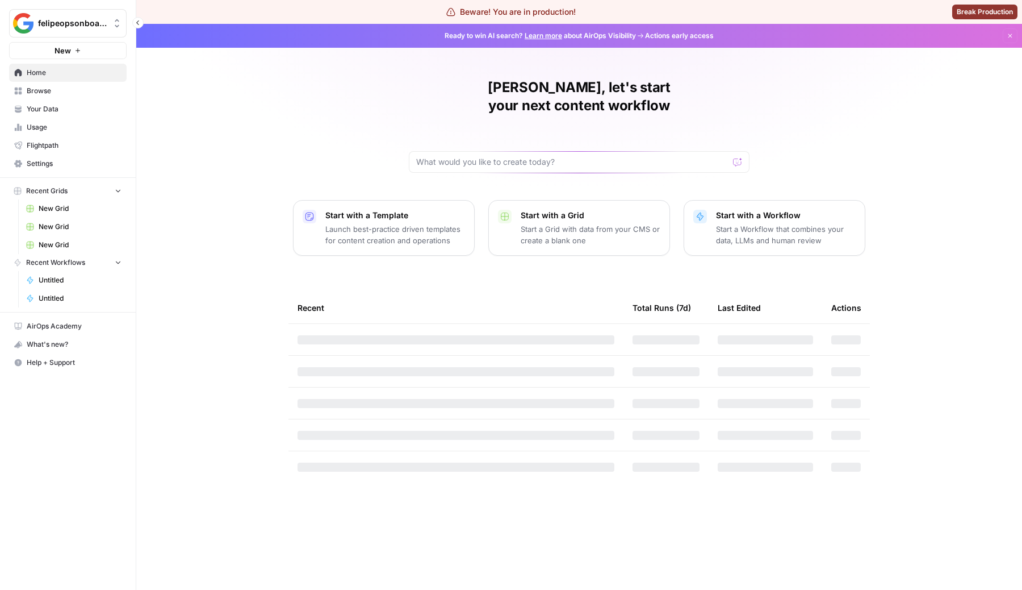 This screenshot has height=590, width=1022. What do you see at coordinates (74, 326) in the screenshot?
I see `span: AirOps Academy` at bounding box center [74, 326].